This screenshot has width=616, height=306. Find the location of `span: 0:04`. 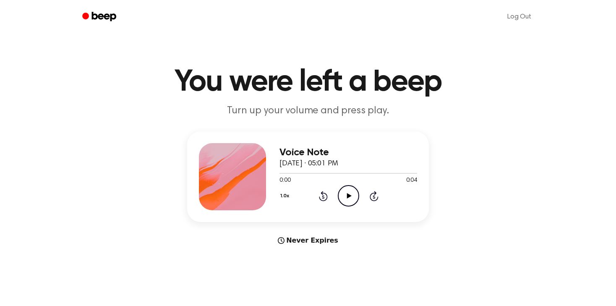

span: 0:04 is located at coordinates (412, 181).